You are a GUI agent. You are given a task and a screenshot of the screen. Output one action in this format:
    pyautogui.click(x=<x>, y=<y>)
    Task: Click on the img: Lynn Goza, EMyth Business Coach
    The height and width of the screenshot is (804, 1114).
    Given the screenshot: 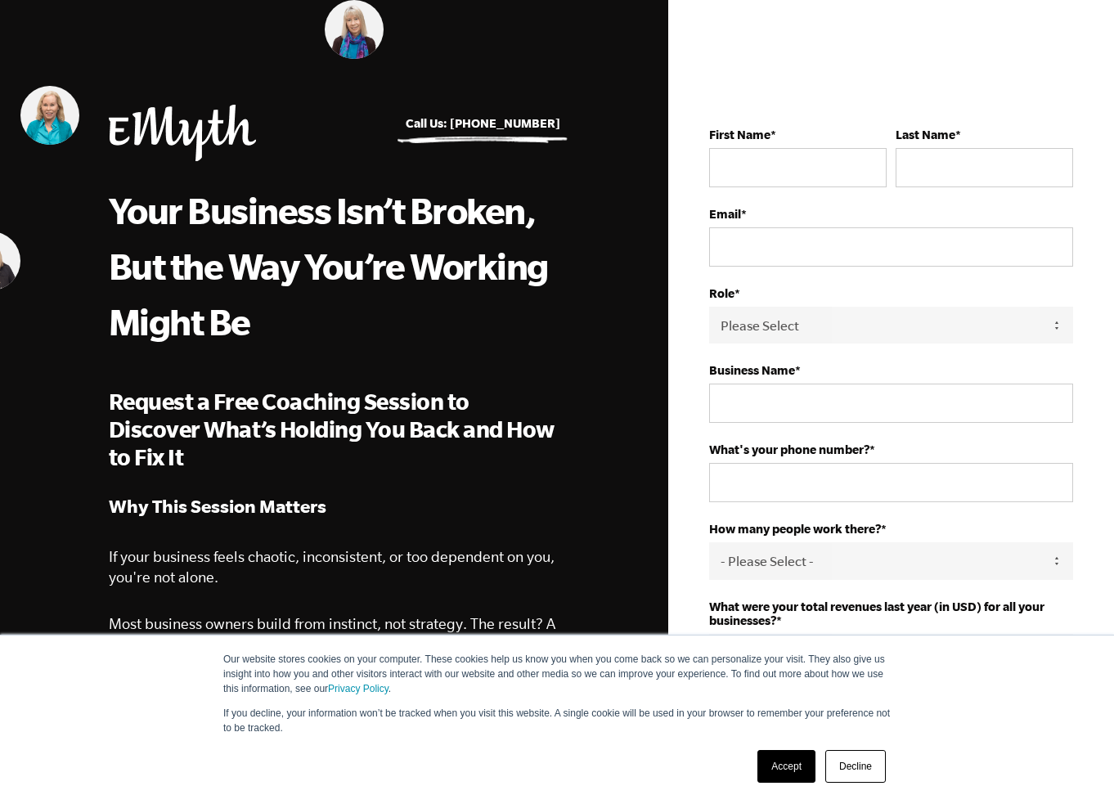 What is the action you would take?
    pyautogui.click(x=50, y=115)
    